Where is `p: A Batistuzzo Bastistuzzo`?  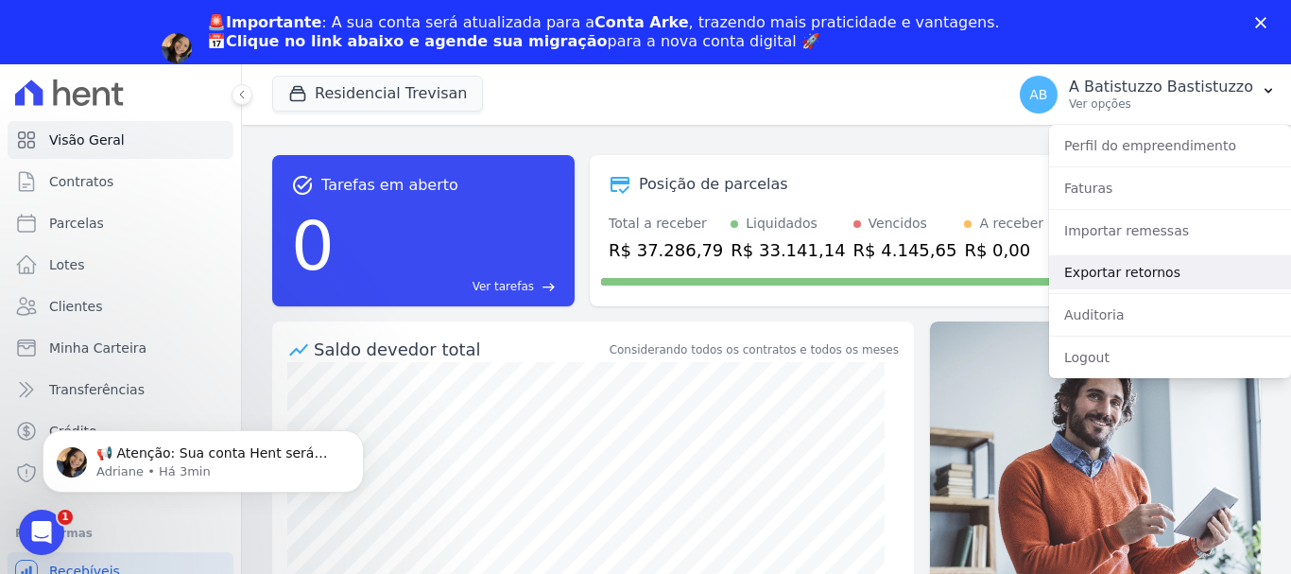 p: A Batistuzzo Bastistuzzo is located at coordinates (1160, 87).